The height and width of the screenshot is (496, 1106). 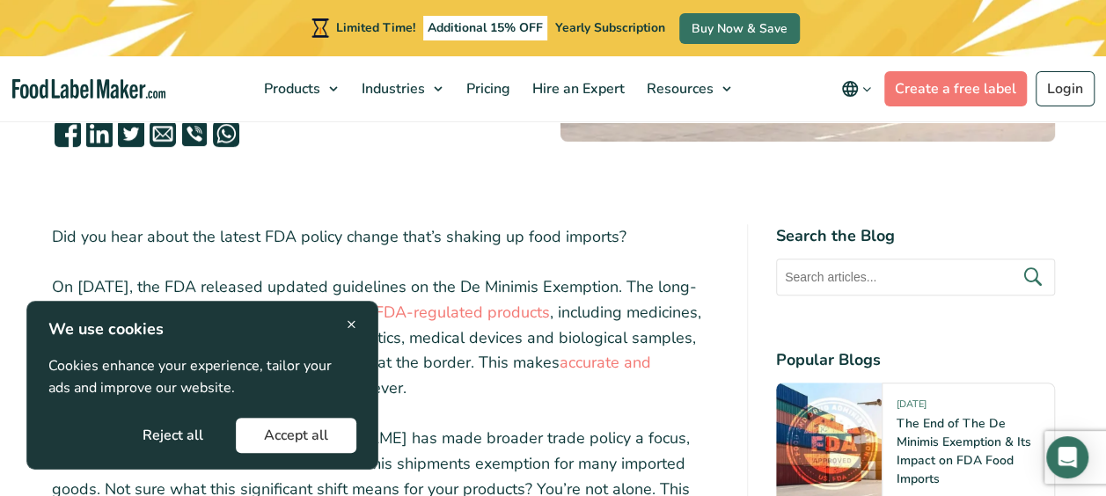 I want to click on span: Hire an Expert, so click(x=576, y=89).